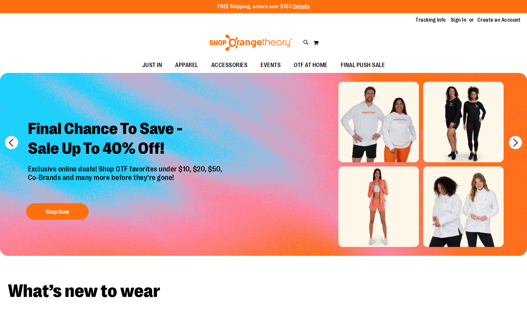  What do you see at coordinates (271, 65) in the screenshot?
I see `a: EVENTS` at bounding box center [271, 65].